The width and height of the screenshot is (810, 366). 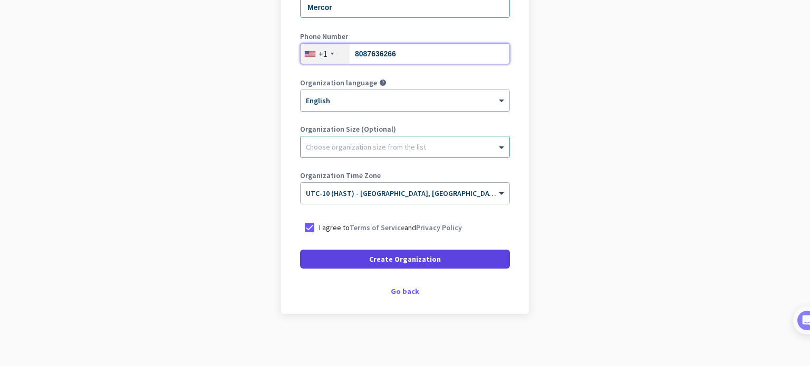 I want to click on a: Privacy Policy, so click(x=439, y=228).